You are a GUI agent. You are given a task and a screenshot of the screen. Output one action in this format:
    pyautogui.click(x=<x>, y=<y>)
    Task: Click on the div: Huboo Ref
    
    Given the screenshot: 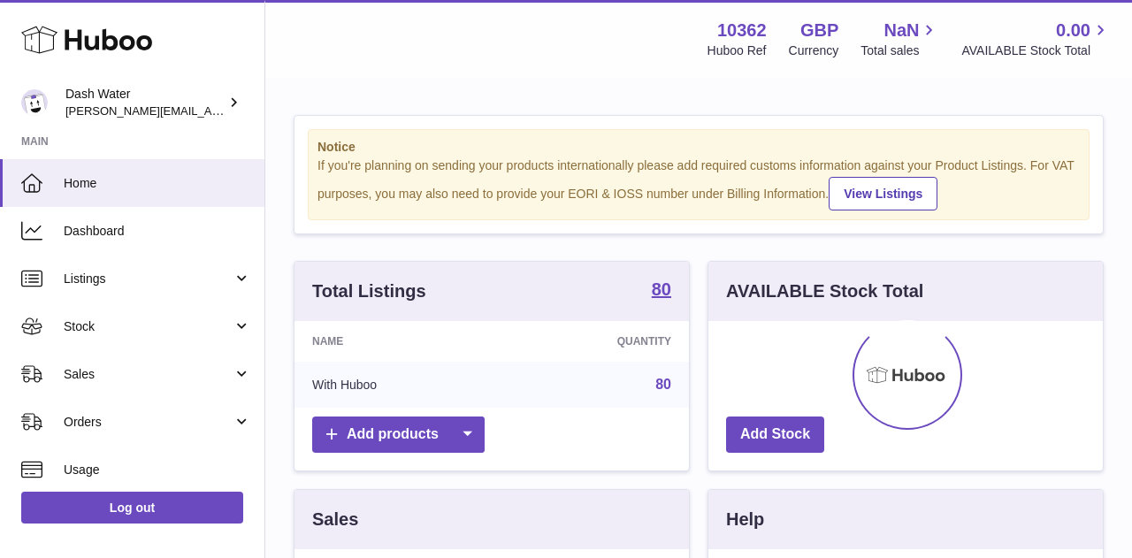 What is the action you would take?
    pyautogui.click(x=737, y=50)
    